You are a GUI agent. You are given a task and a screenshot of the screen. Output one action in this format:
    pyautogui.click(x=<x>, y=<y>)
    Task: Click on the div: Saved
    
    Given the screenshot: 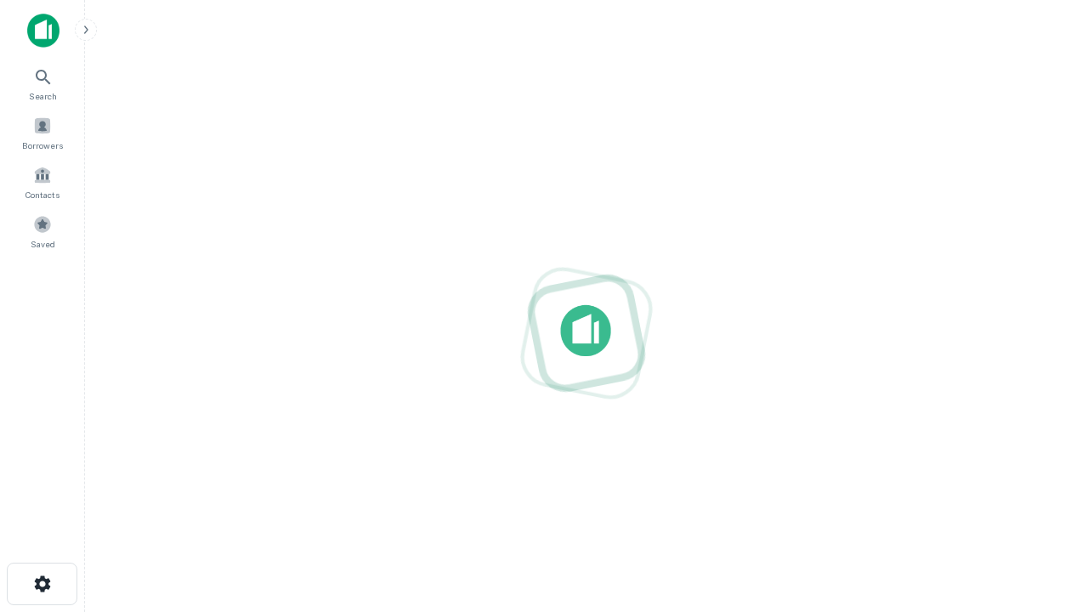 What is the action you would take?
    pyautogui.click(x=42, y=231)
    